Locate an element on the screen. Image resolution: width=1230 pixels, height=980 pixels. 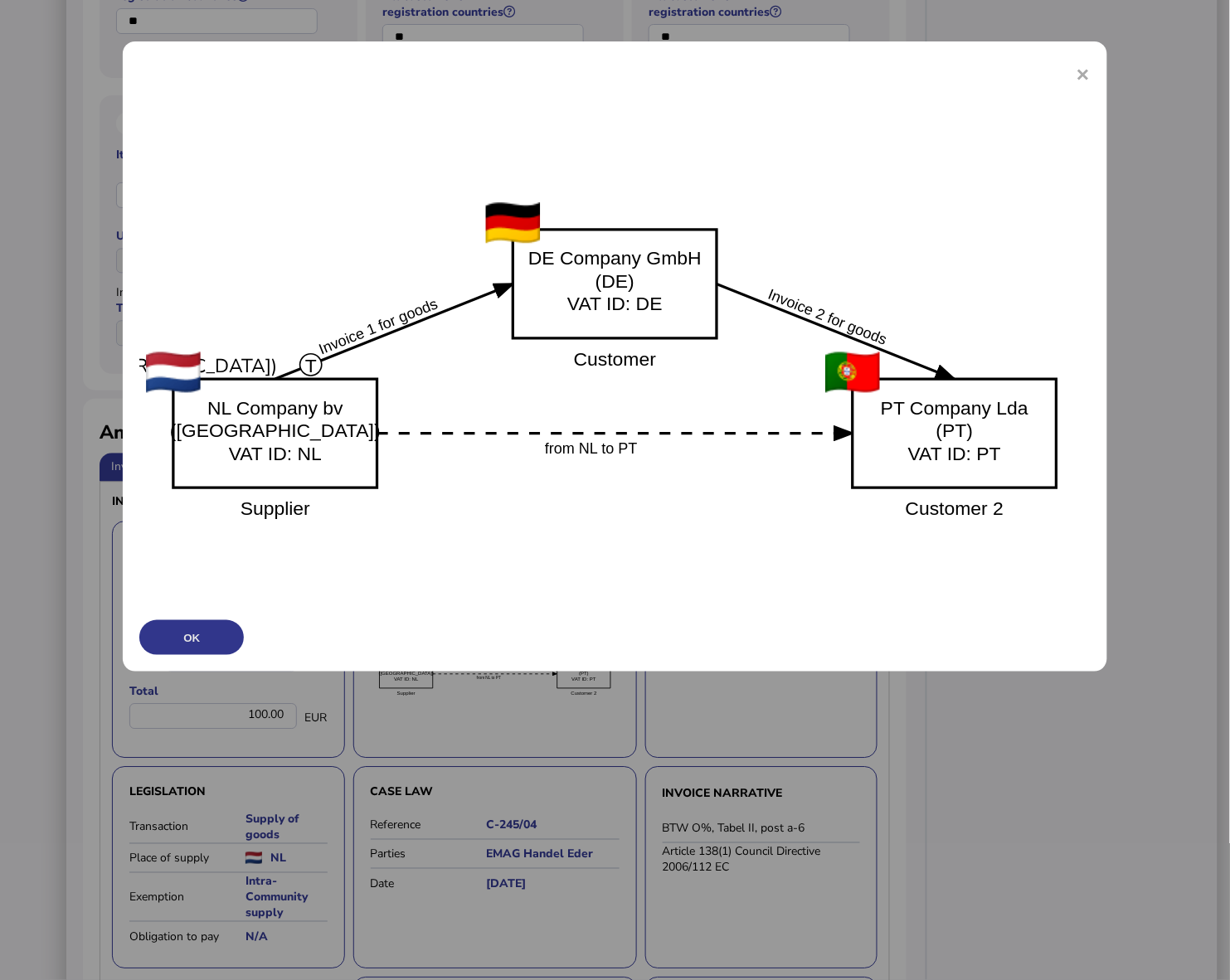
button: OK is located at coordinates (191, 638).